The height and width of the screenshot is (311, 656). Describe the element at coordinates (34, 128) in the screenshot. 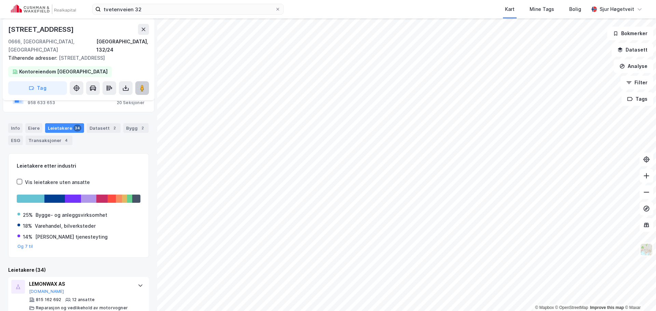

I see `div: Eiere` at that location.